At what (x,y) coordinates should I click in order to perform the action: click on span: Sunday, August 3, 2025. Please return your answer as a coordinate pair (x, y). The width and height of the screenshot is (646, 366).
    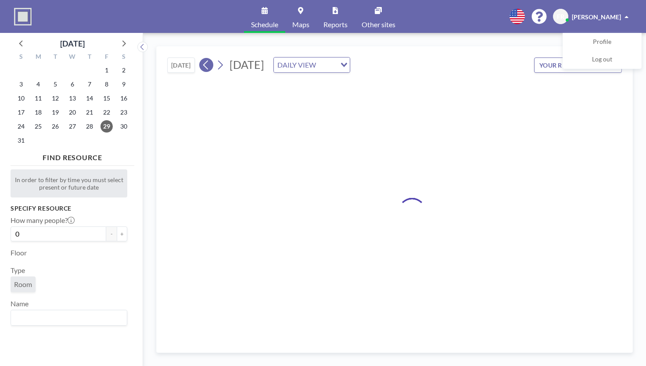
    Looking at the image, I should click on (21, 84).